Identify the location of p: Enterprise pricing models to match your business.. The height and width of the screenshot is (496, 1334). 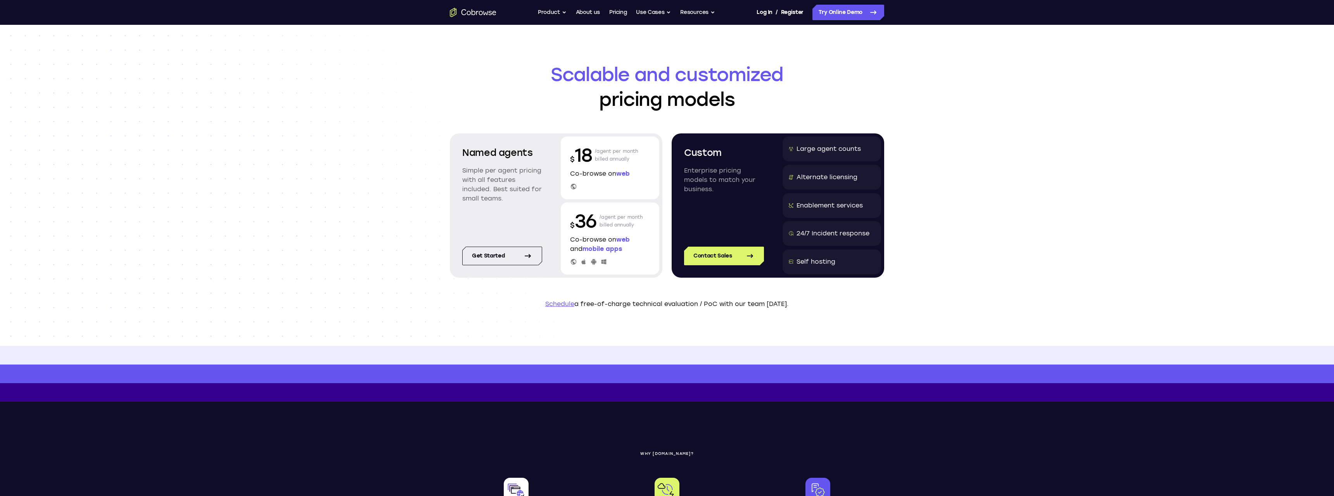
(724, 180).